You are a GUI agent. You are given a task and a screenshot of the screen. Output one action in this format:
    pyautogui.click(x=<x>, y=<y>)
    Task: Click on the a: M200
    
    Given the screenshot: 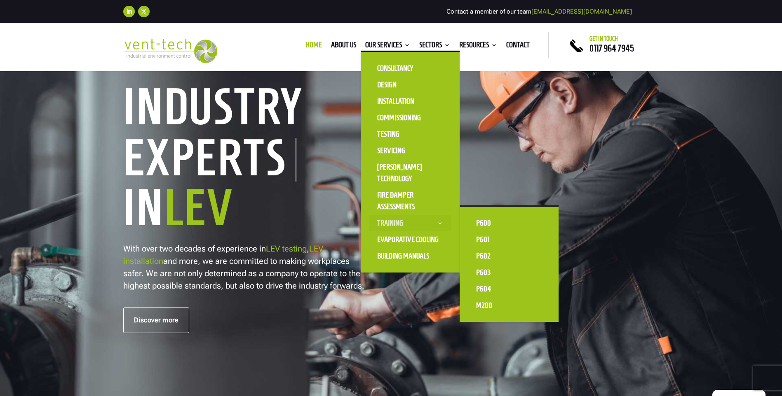 What is the action you would take?
    pyautogui.click(x=509, y=306)
    